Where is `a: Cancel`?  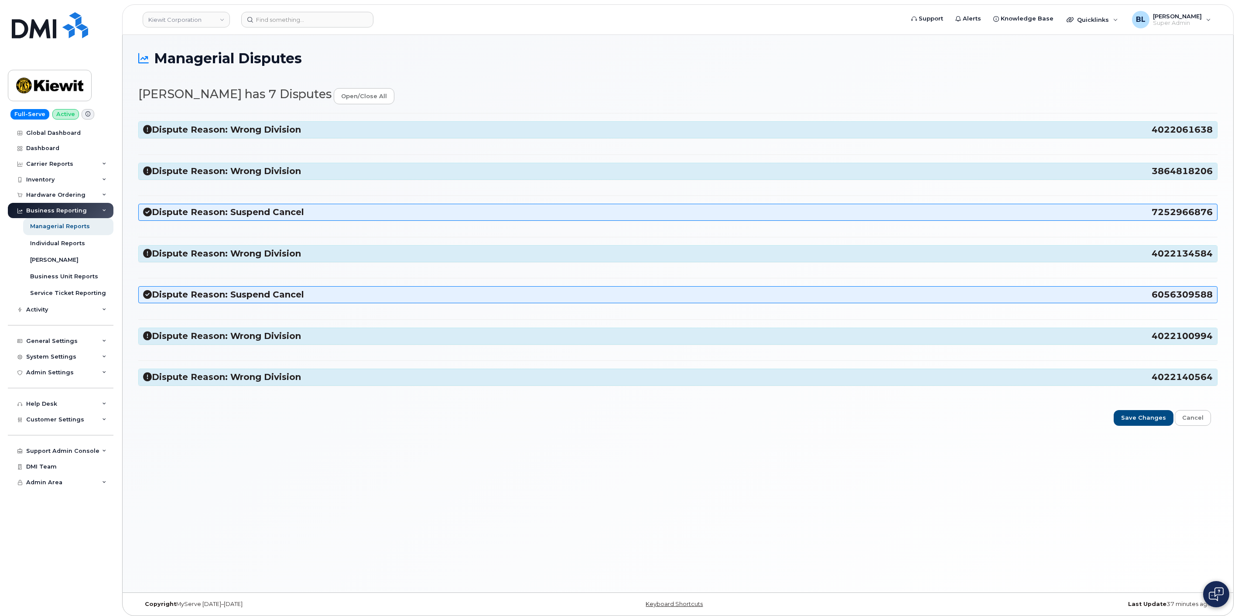
a: Cancel is located at coordinates (1193, 418).